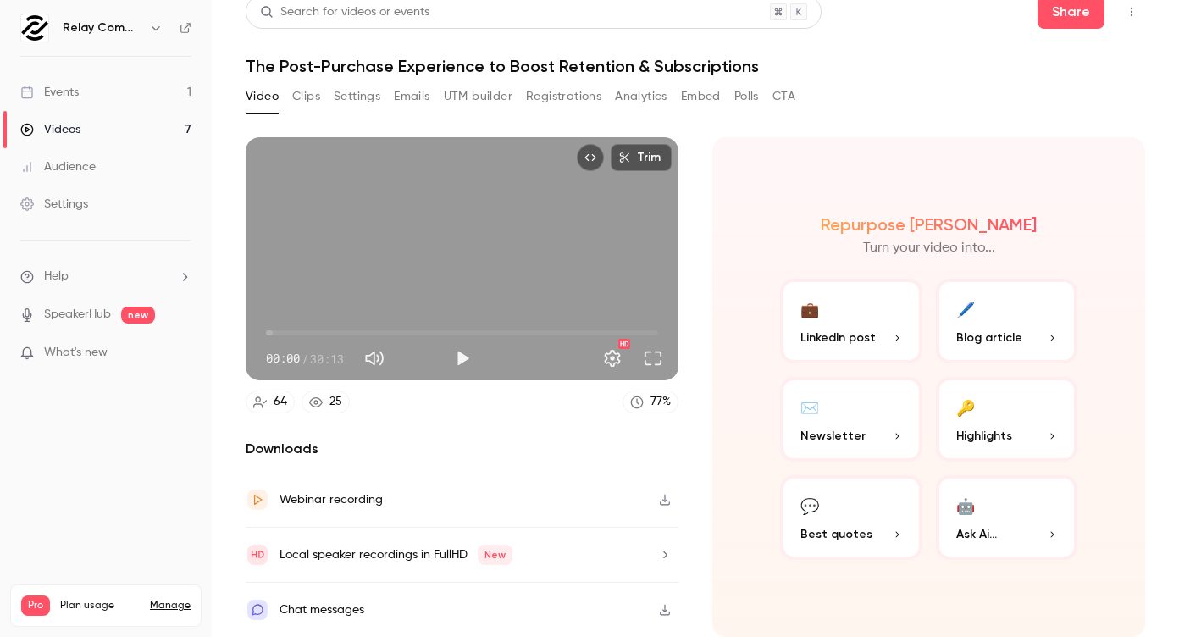 This screenshot has height=637, width=1179. Describe the element at coordinates (325, 402) in the screenshot. I see `a: 25` at that location.